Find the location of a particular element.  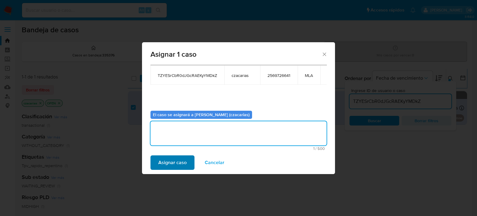

span: czacarias is located at coordinates (242, 75).